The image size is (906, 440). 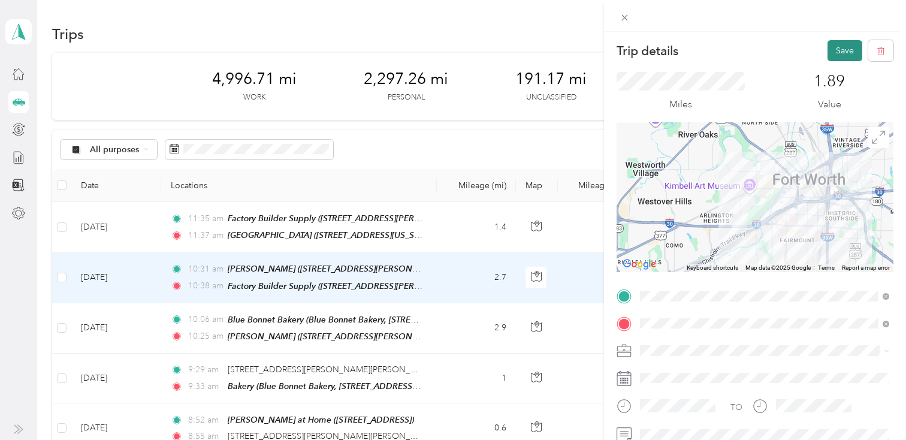 What do you see at coordinates (681, 104) in the screenshot?
I see `p: Miles` at bounding box center [681, 104].